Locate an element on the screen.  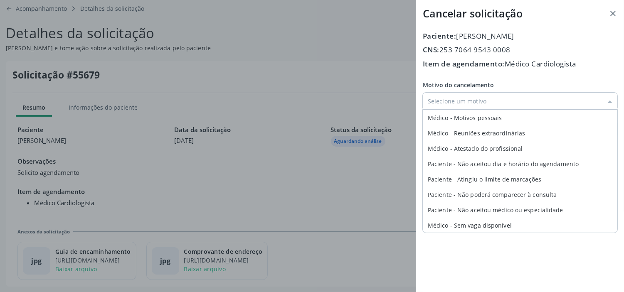
li: Paciente - Não aceitou médico ou especialidade is located at coordinates (520, 210).